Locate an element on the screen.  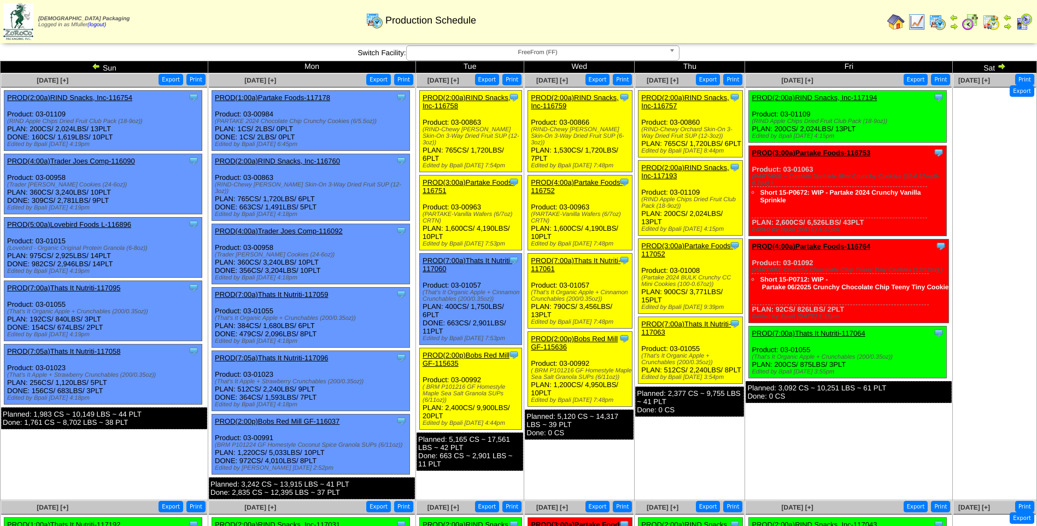
td: Thu is located at coordinates (690, 67).